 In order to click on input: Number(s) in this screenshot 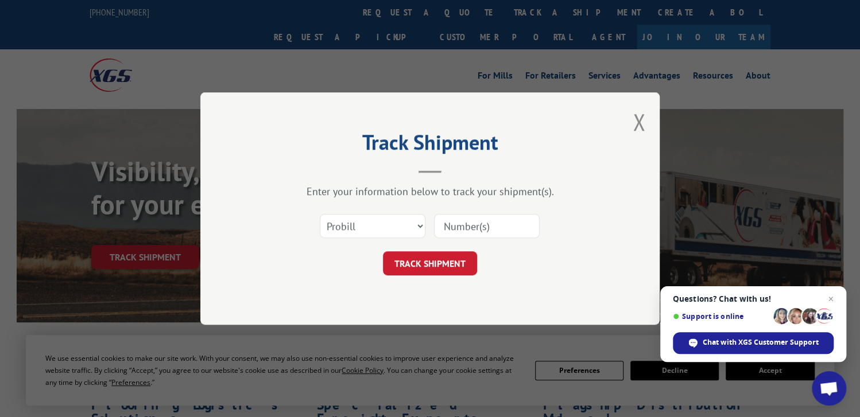, I will do `click(487, 226)`.